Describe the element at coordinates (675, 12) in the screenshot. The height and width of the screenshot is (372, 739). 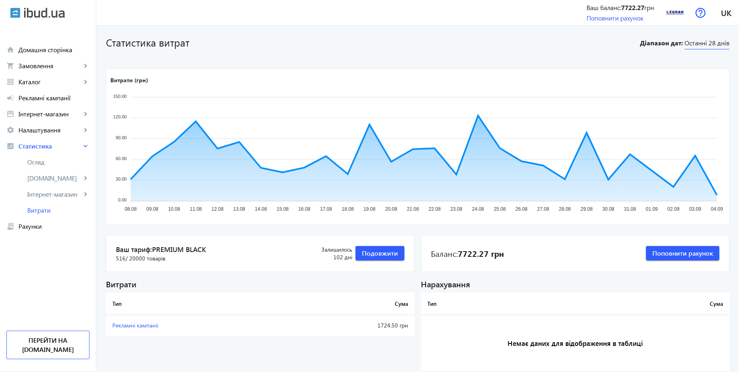
I see `img: 5f89c760d28934861-16028649921-legran-logo.png` at that location.